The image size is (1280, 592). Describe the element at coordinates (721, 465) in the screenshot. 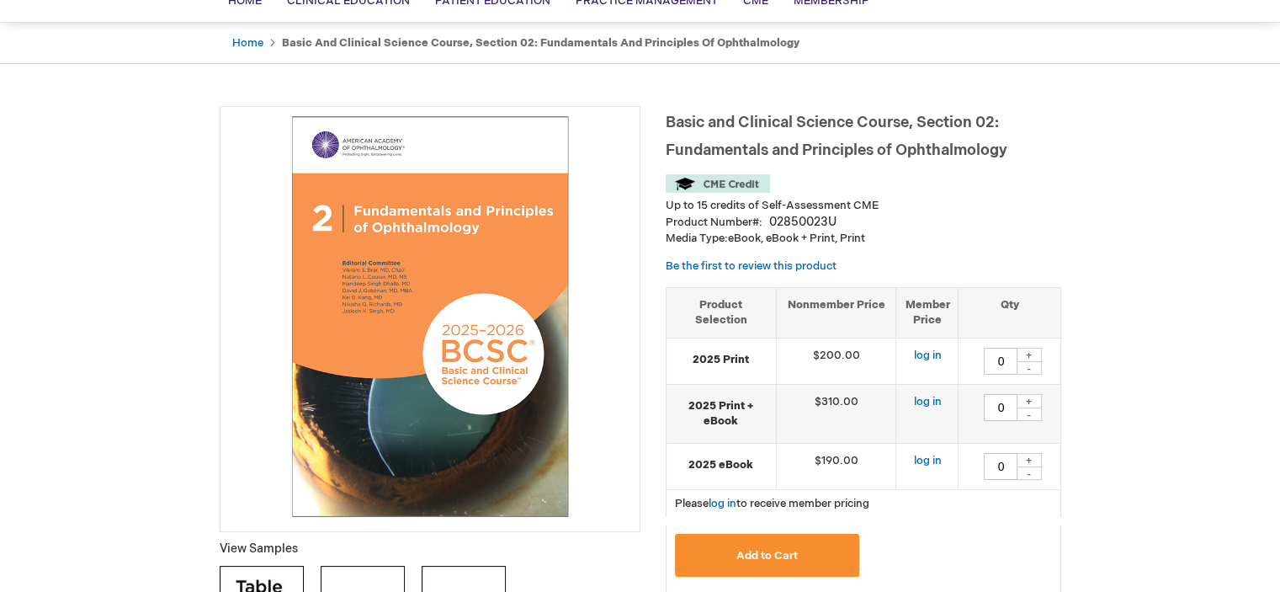

I see `strong: 2025 eBook` at that location.